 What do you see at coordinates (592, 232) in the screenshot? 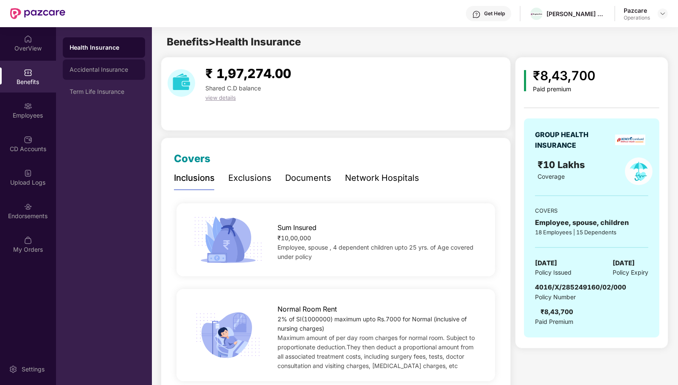
I see `div: 18 Employees | 15 Dependents` at bounding box center [592, 232].